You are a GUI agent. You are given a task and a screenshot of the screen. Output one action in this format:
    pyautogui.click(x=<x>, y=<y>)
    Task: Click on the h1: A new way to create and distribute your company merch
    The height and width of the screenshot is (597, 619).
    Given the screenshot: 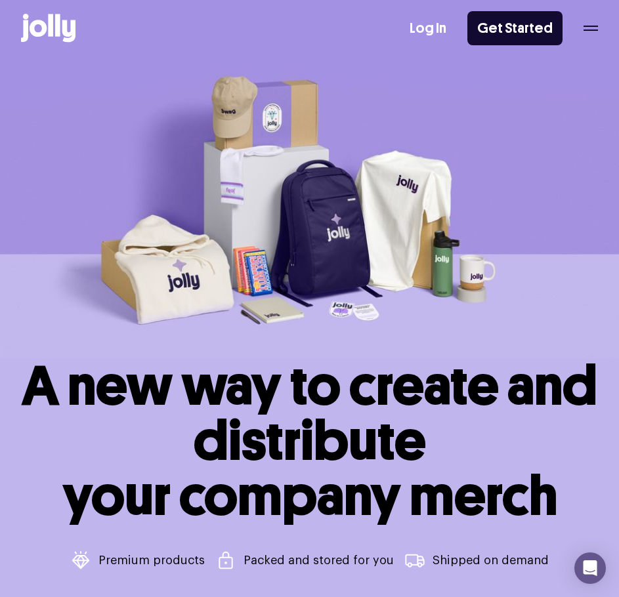 What is the action you would take?
    pyautogui.click(x=309, y=441)
    